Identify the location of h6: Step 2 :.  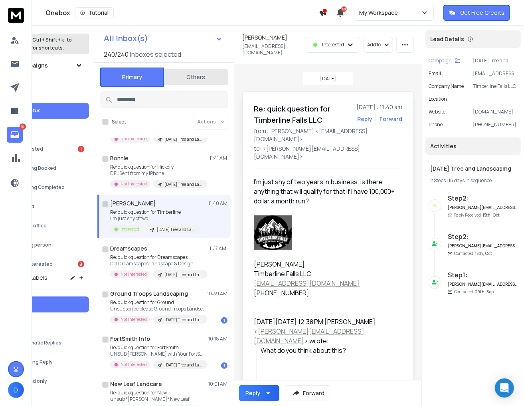
(483, 236).